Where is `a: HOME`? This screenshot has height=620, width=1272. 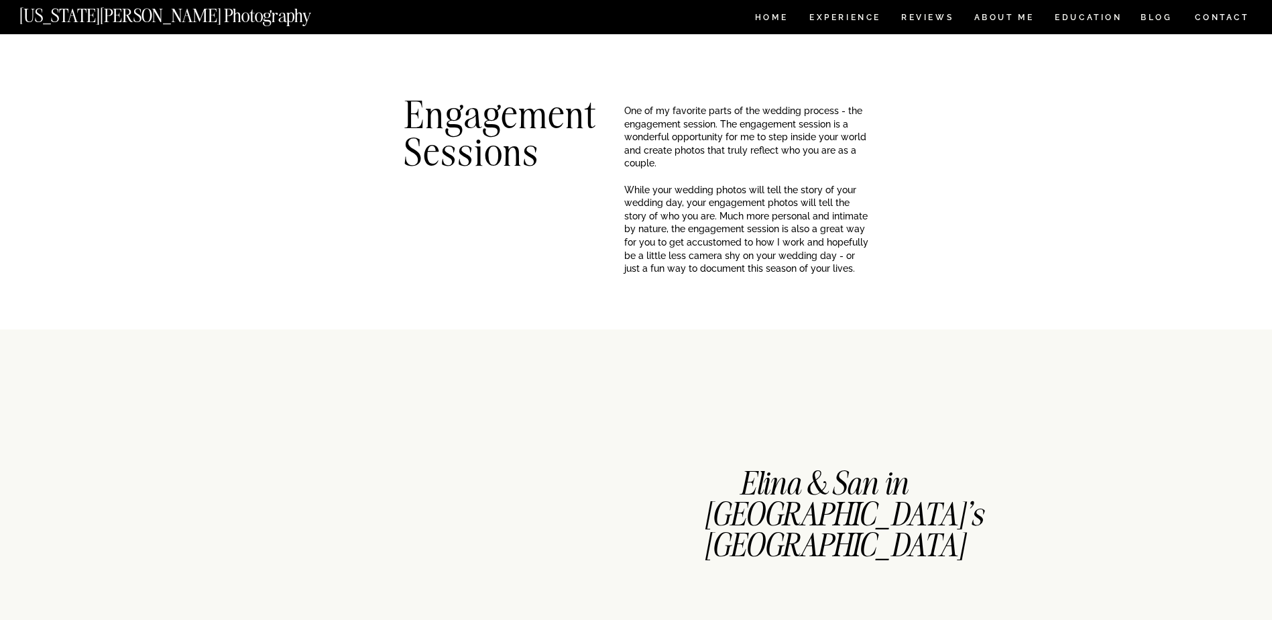
a: HOME is located at coordinates (771, 19).